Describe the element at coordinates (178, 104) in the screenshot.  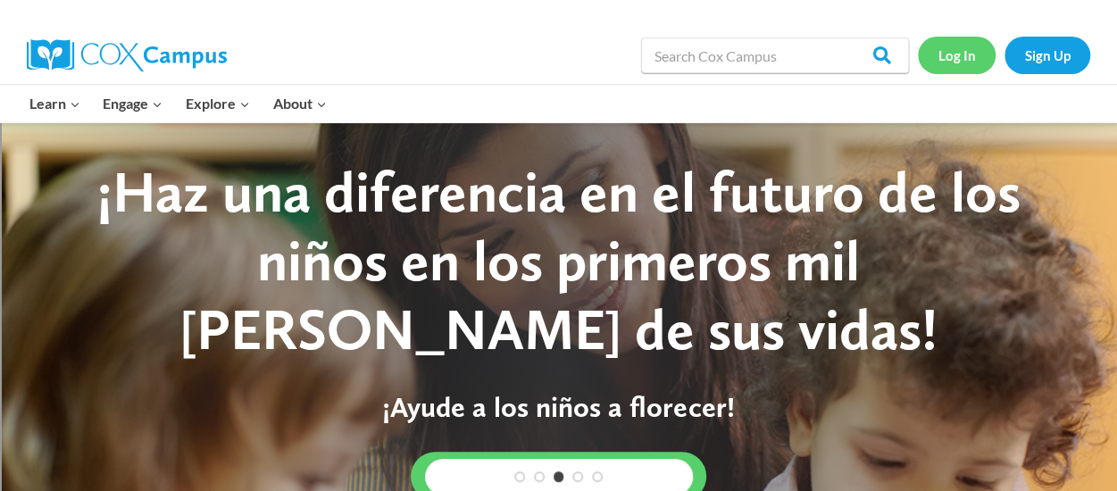
I see `nav: Primary Navigation` at that location.